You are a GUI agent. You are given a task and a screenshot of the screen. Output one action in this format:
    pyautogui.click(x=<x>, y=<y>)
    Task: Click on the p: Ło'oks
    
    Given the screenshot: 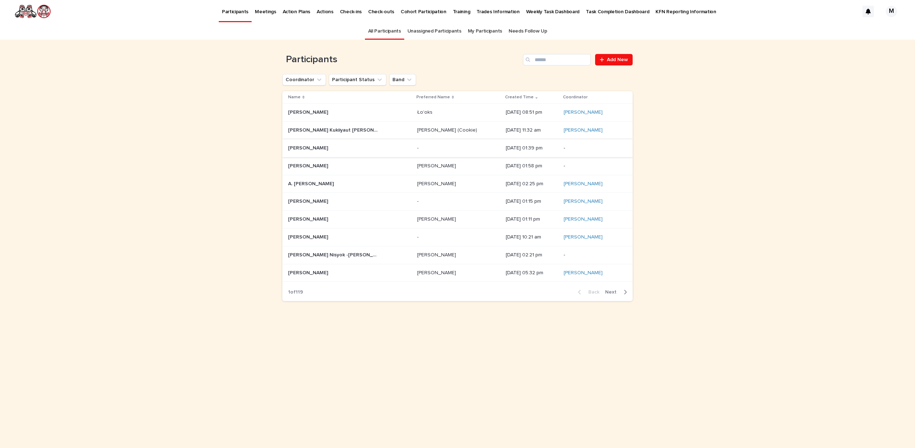 What is the action you would take?
    pyautogui.click(x=425, y=112)
    